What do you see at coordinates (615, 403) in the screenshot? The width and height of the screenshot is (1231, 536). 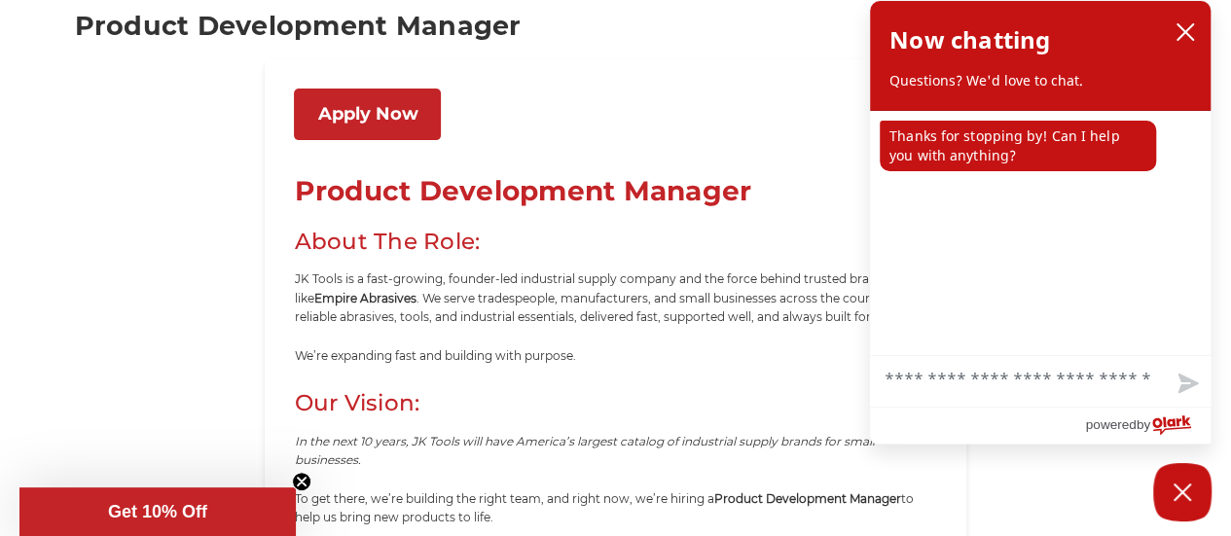 I see `h2: Our Vision:` at bounding box center [615, 403].